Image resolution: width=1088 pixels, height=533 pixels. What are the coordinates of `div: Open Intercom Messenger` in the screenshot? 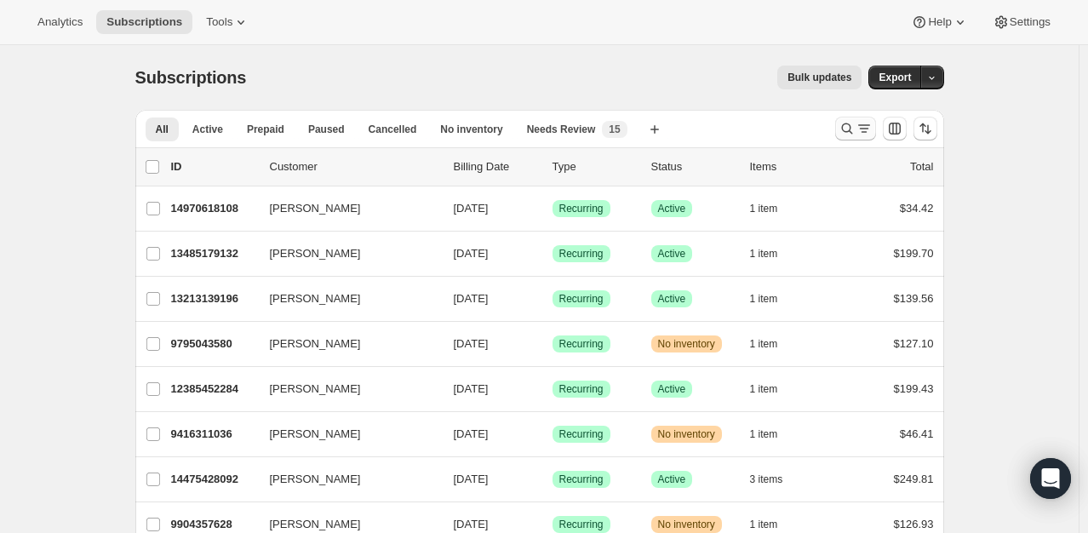 It's located at (1051, 479).